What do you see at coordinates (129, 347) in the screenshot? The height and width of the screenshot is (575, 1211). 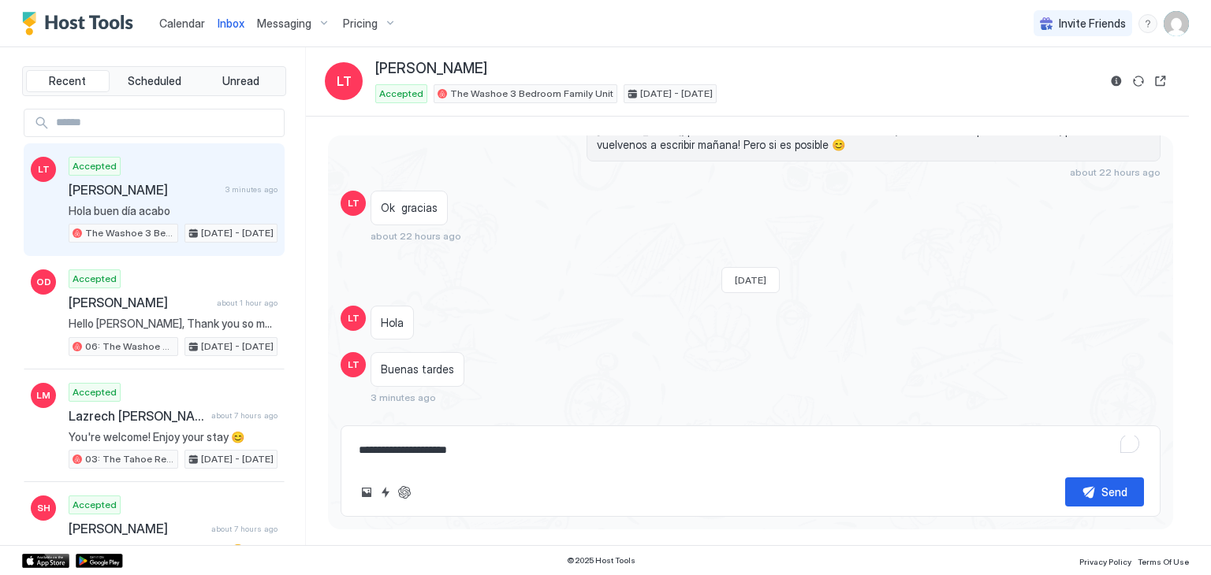 I see `span: 06: The Washoe Sierra Studio` at bounding box center [129, 347].